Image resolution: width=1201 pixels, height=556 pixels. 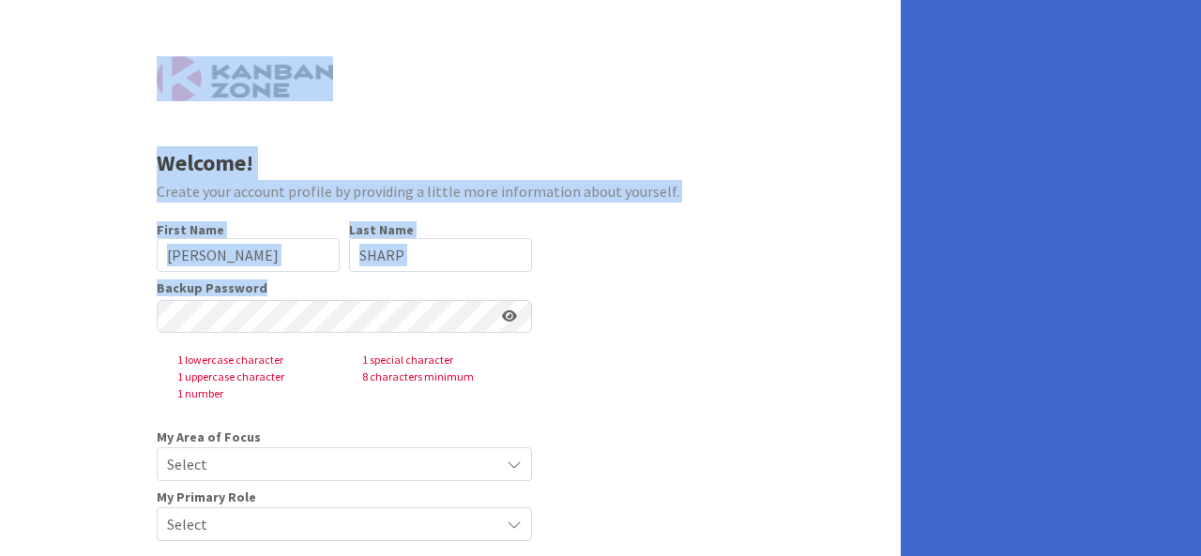 I want to click on span: 1 special character, so click(x=439, y=360).